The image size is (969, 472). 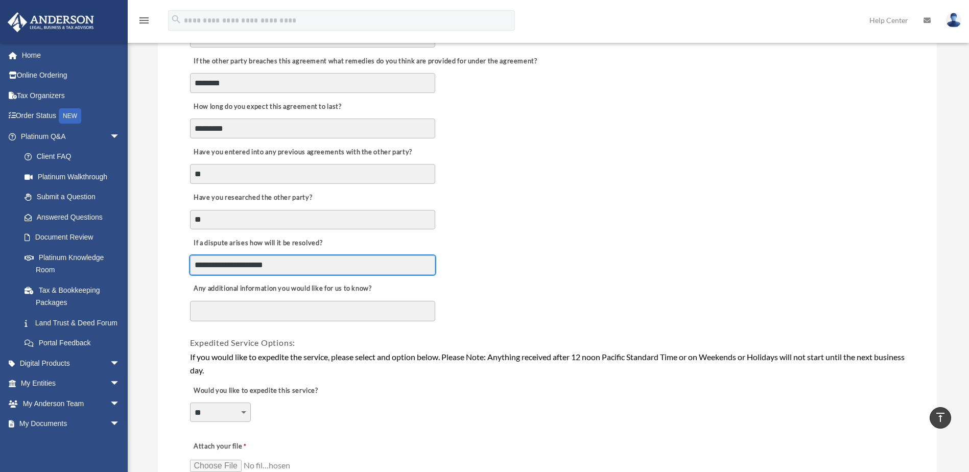 What do you see at coordinates (176, 19) in the screenshot?
I see `i: search` at bounding box center [176, 19].